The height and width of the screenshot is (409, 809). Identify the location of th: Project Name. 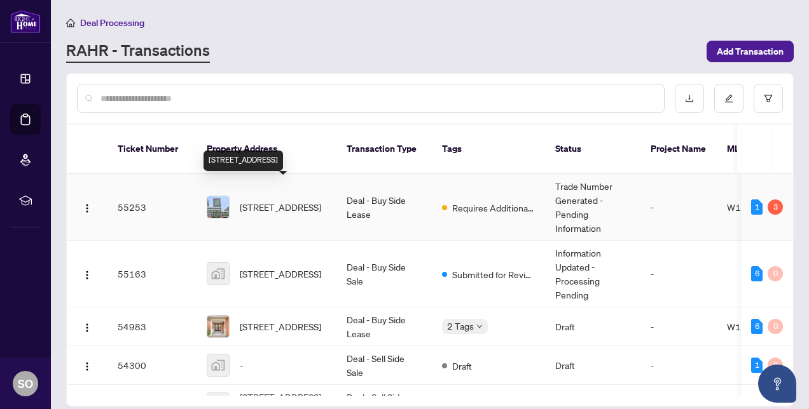
(678, 149).